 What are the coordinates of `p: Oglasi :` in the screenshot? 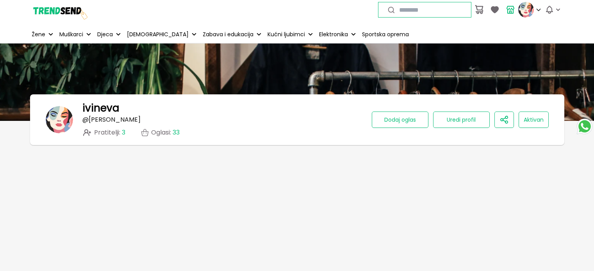 It's located at (165, 133).